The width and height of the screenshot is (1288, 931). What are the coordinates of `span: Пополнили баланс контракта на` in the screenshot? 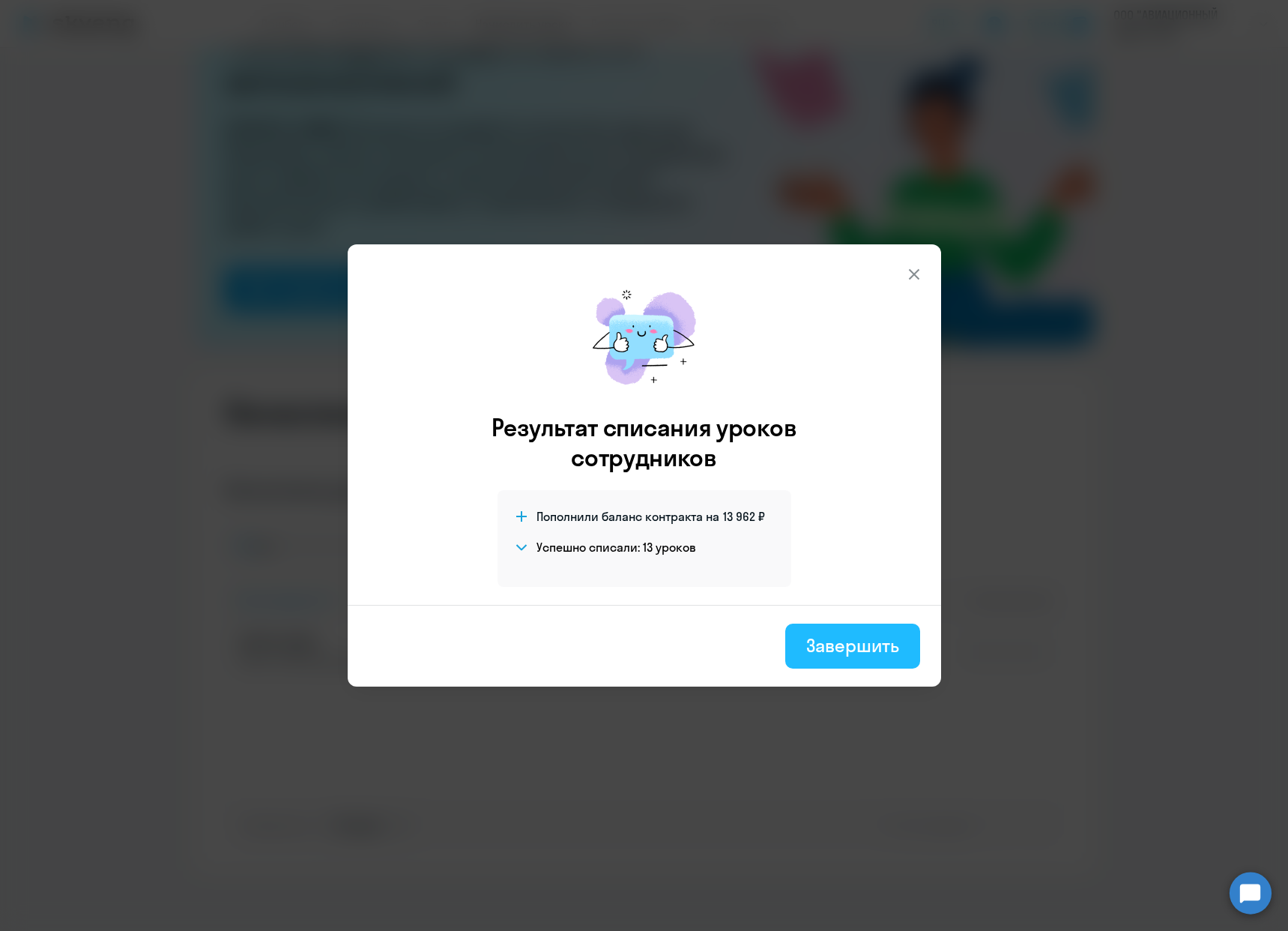 It's located at (628, 516).